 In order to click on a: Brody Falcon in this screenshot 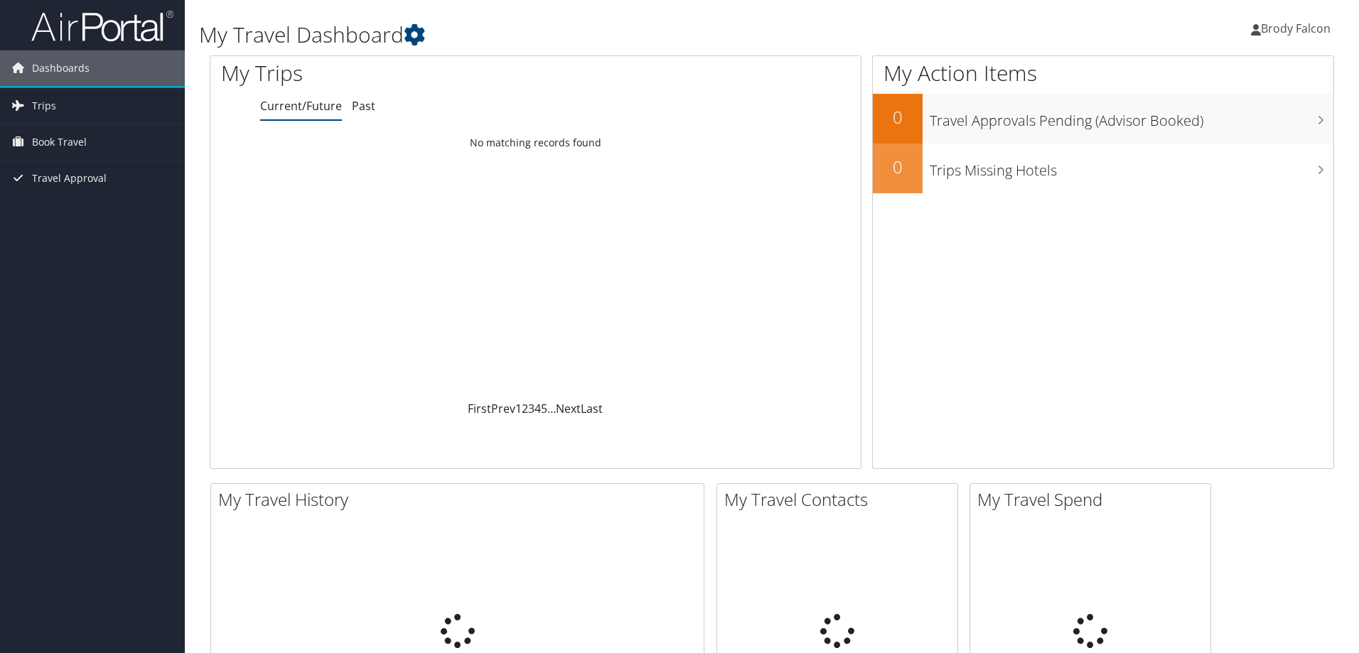, I will do `click(1297, 28)`.